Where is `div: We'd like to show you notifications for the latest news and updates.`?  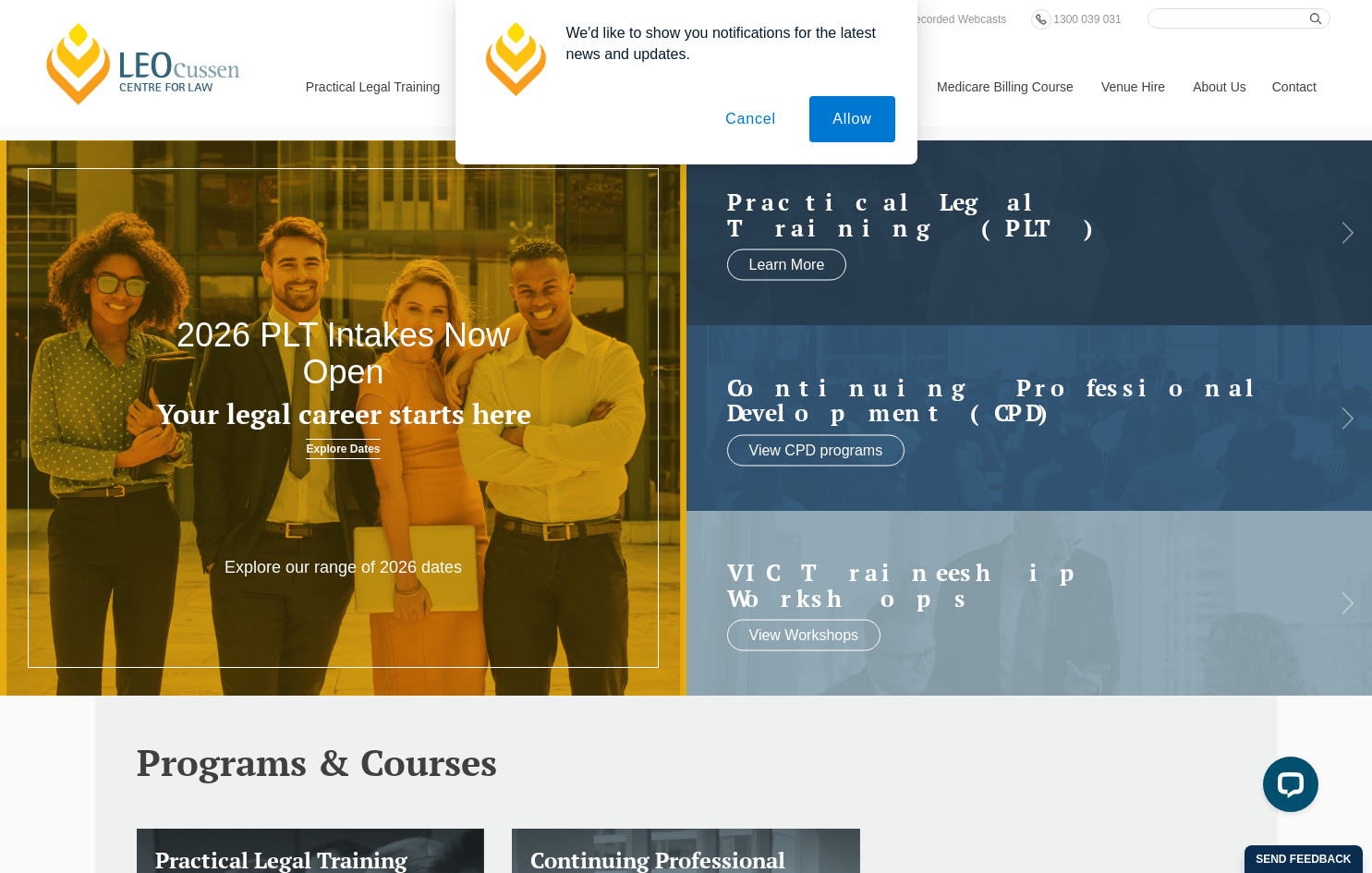
div: We'd like to show you notifications for the latest news and updates. is located at coordinates (724, 43).